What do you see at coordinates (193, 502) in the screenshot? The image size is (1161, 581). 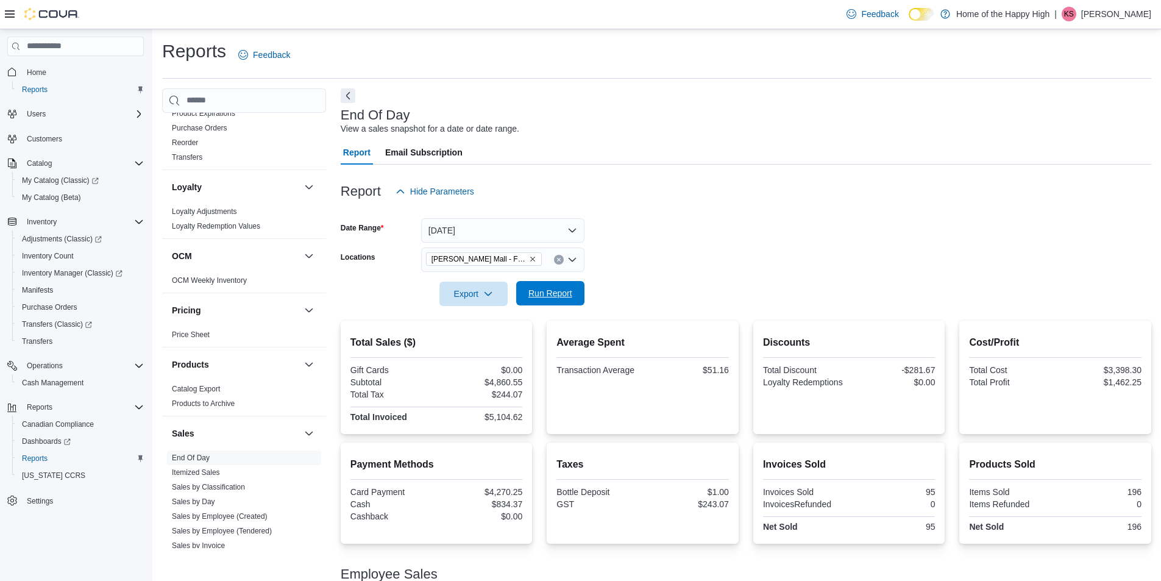 I see `span: Sales by Day` at bounding box center [193, 502].